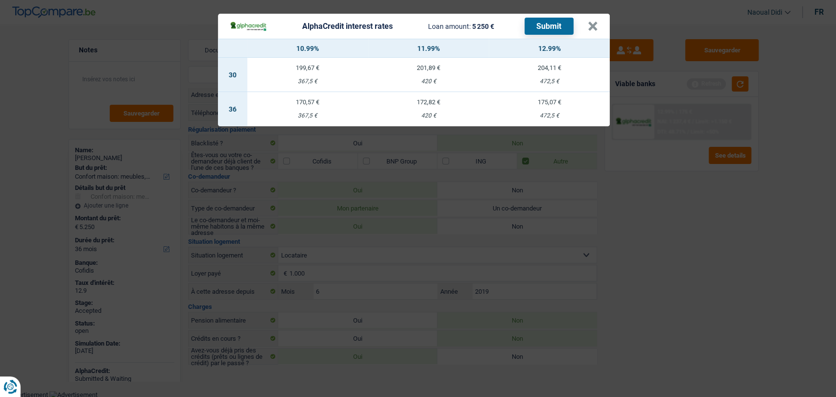  What do you see at coordinates (233, 75) in the screenshot?
I see `td: 30` at bounding box center [233, 75].